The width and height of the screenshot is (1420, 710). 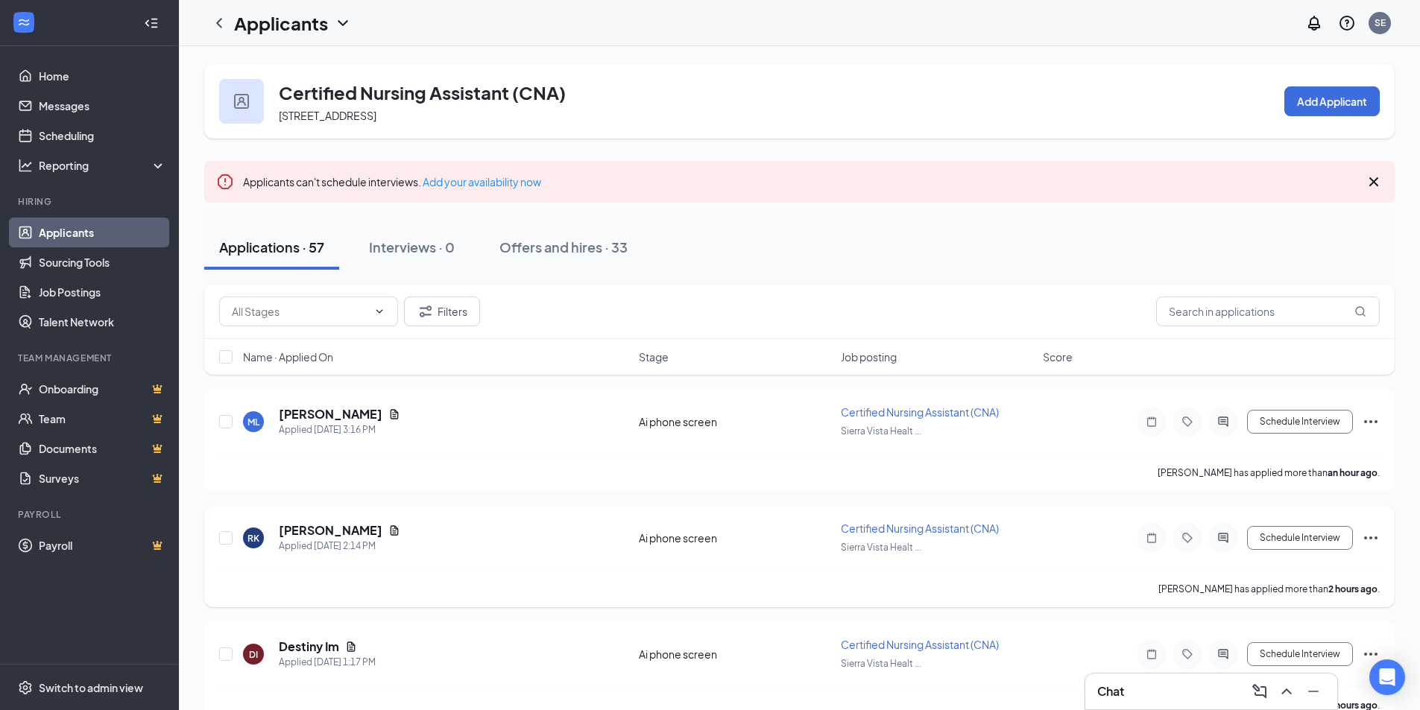 What do you see at coordinates (102, 449) in the screenshot?
I see `a: DocumentsCrown` at bounding box center [102, 449].